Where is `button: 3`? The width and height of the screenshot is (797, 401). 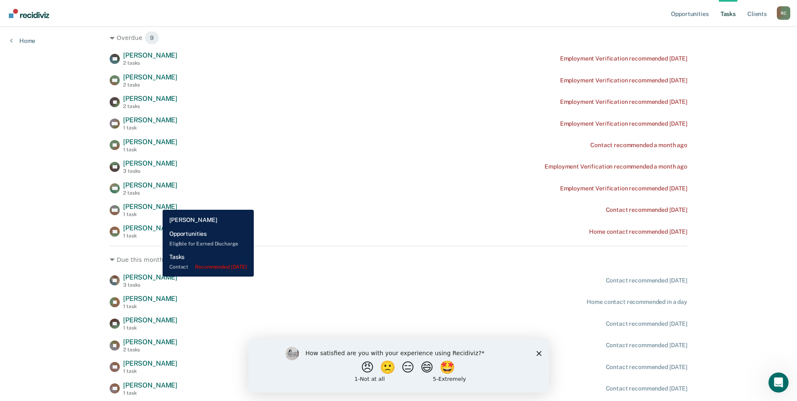
button: 3 is located at coordinates (160, 29).